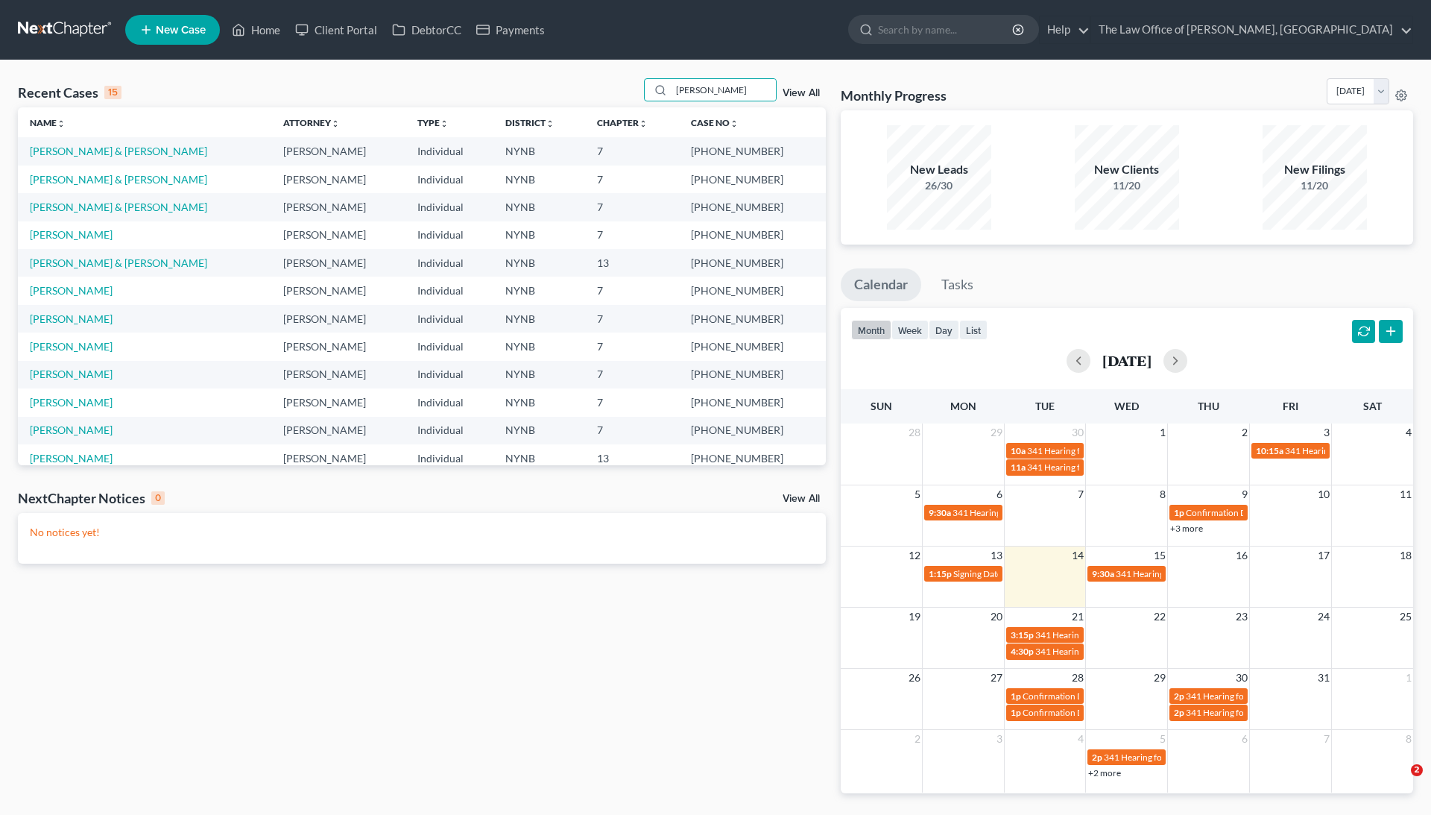  What do you see at coordinates (433, 122) in the screenshot?
I see `a: Typeunfold_more` at bounding box center [433, 122].